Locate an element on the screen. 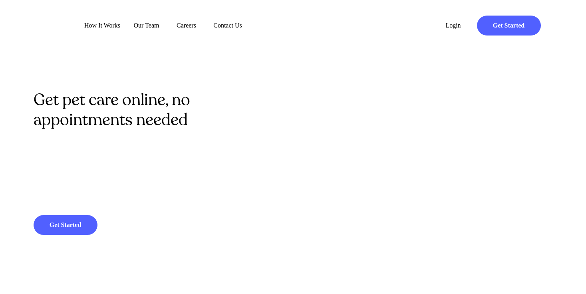 This screenshot has width=586, height=294. a: Our Team is located at coordinates (147, 26).